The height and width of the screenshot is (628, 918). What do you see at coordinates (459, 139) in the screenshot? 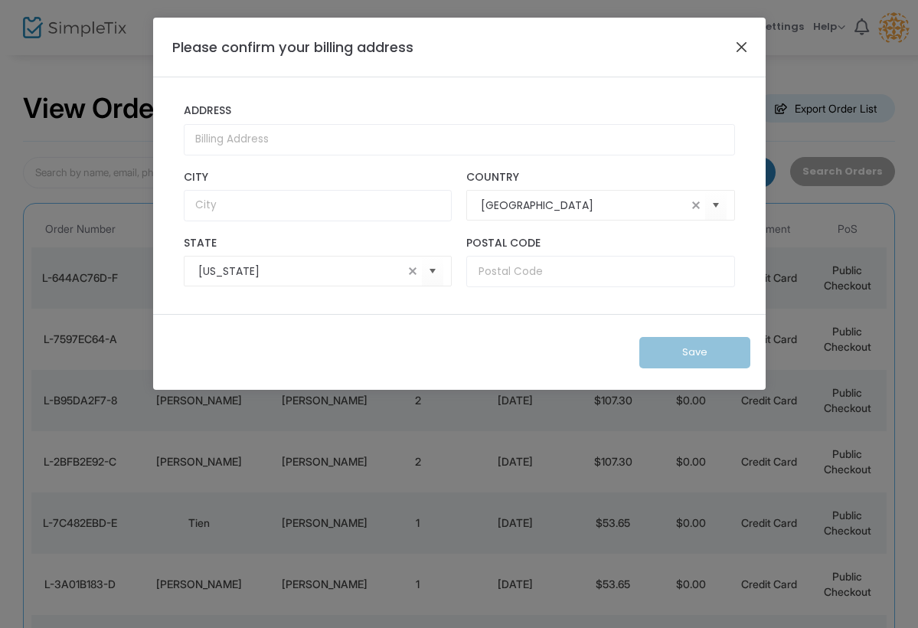
I see `input: Billing Address` at bounding box center [459, 139].